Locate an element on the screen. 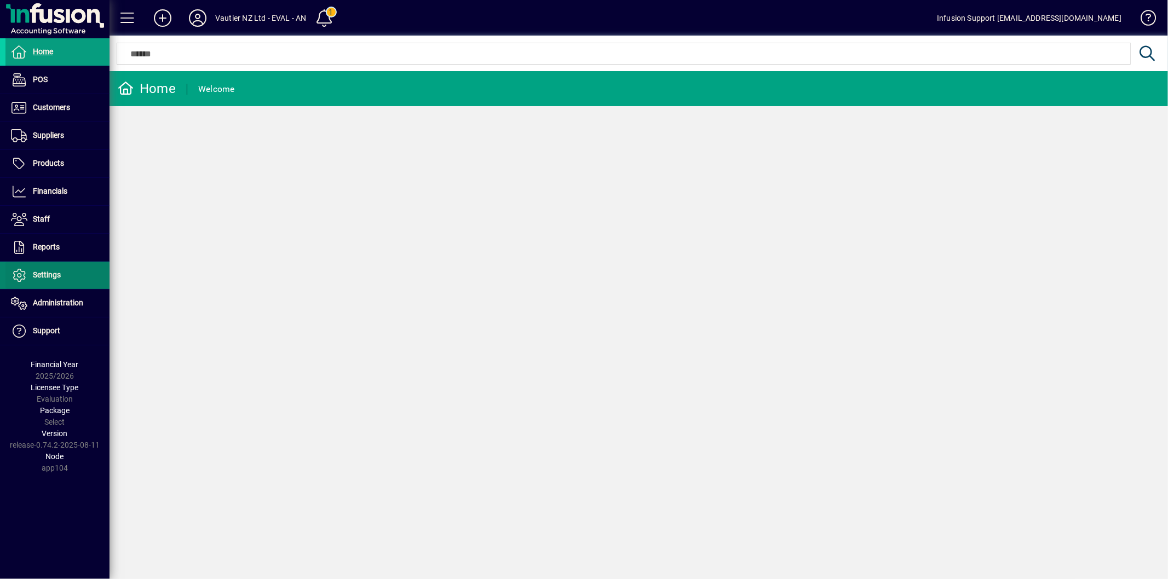 This screenshot has height=579, width=1168. span: Support is located at coordinates (47, 331).